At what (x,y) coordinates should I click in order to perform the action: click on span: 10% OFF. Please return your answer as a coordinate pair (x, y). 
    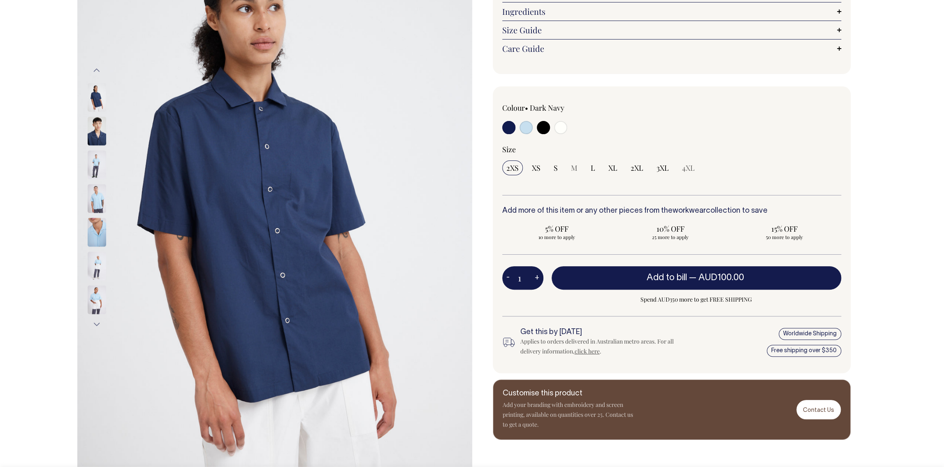
    Looking at the image, I should click on (670, 229).